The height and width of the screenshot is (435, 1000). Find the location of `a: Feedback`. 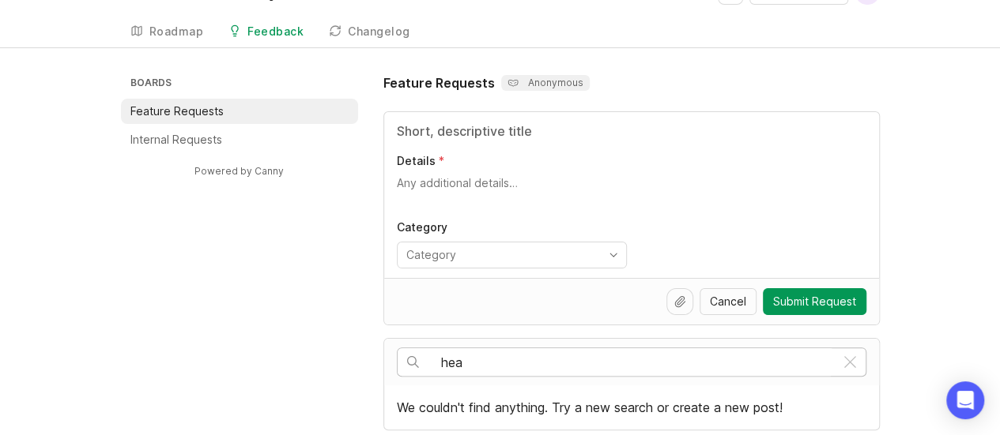

a: Feedback is located at coordinates (266, 32).